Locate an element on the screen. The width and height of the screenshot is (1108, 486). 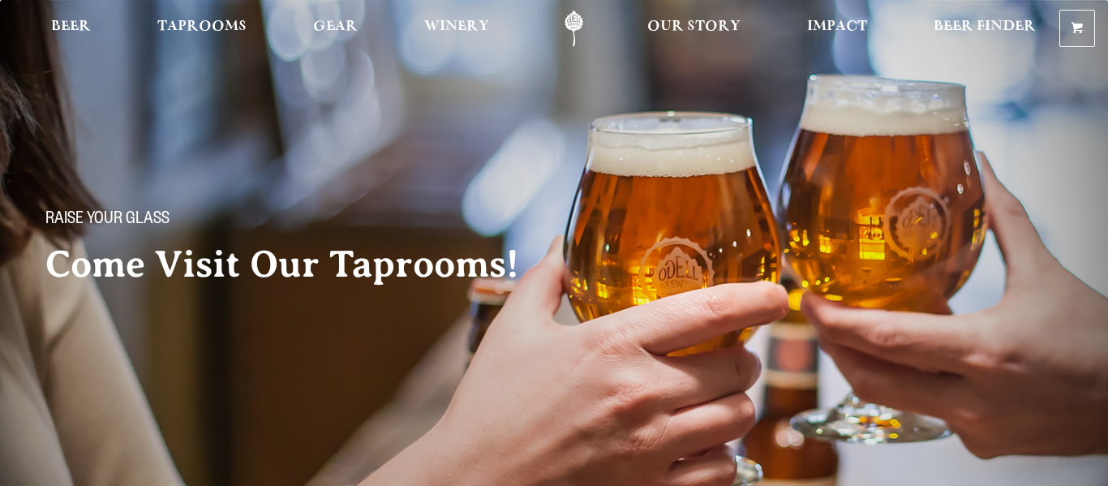
a: Taprooms is located at coordinates (202, 28).